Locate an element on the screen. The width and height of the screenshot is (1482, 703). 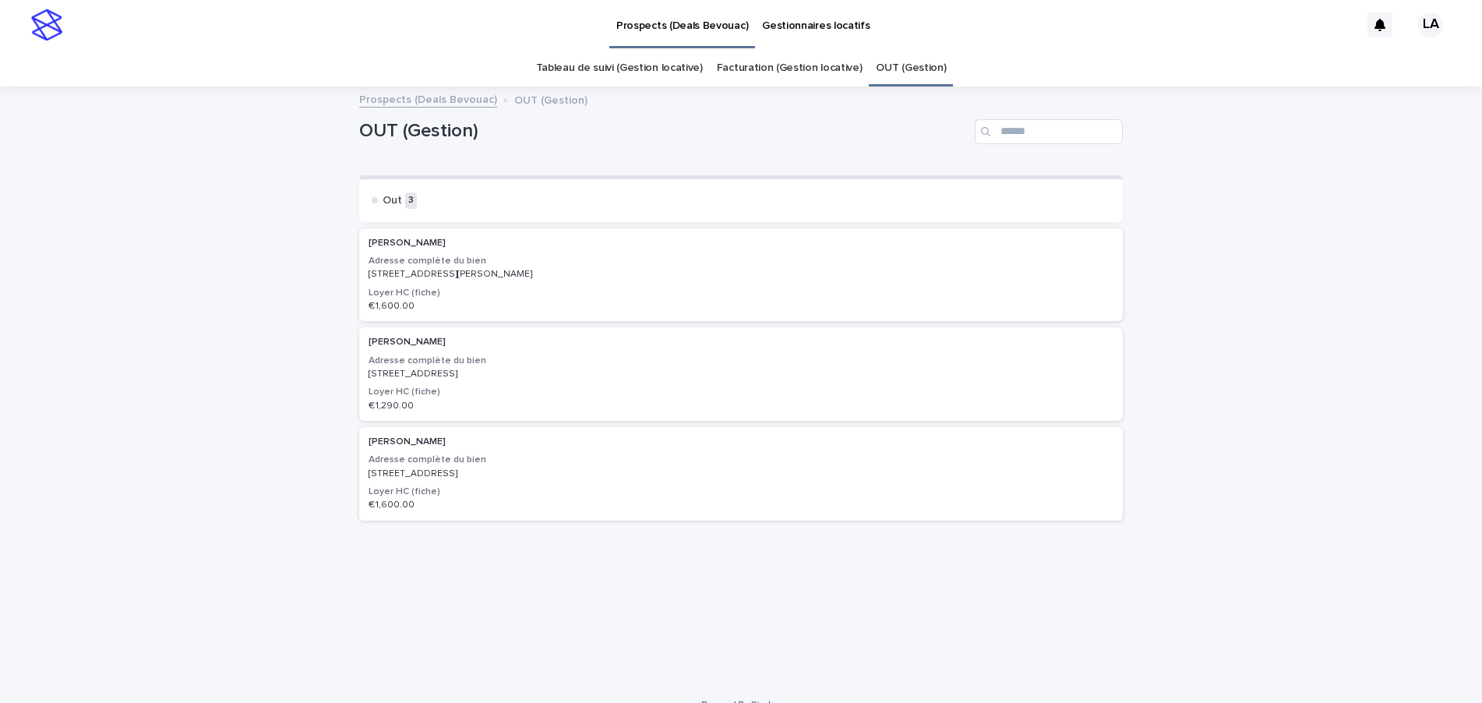
a: Tableau de suivi (Gestion locative) is located at coordinates (620, 68).